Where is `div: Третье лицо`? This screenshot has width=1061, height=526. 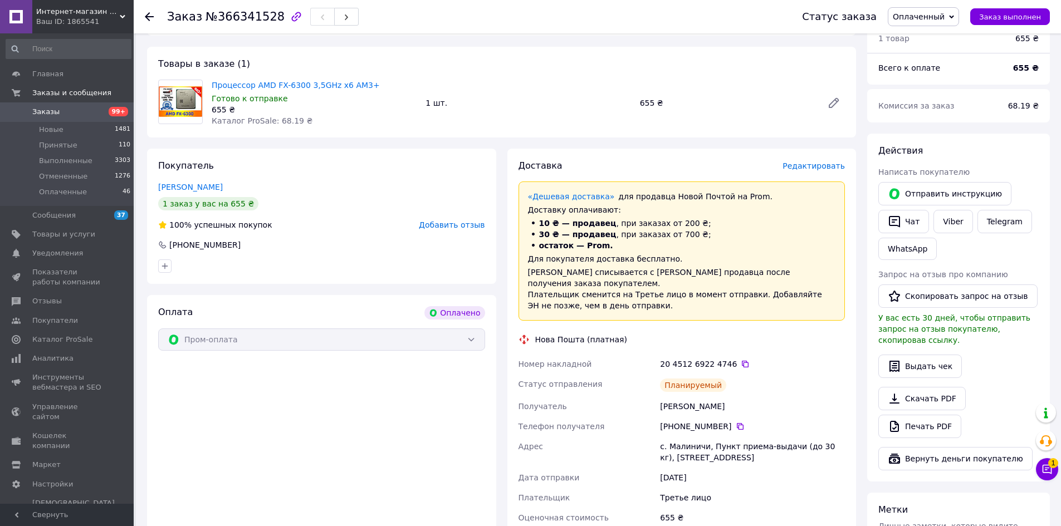
div: Третье лицо is located at coordinates (752, 498).